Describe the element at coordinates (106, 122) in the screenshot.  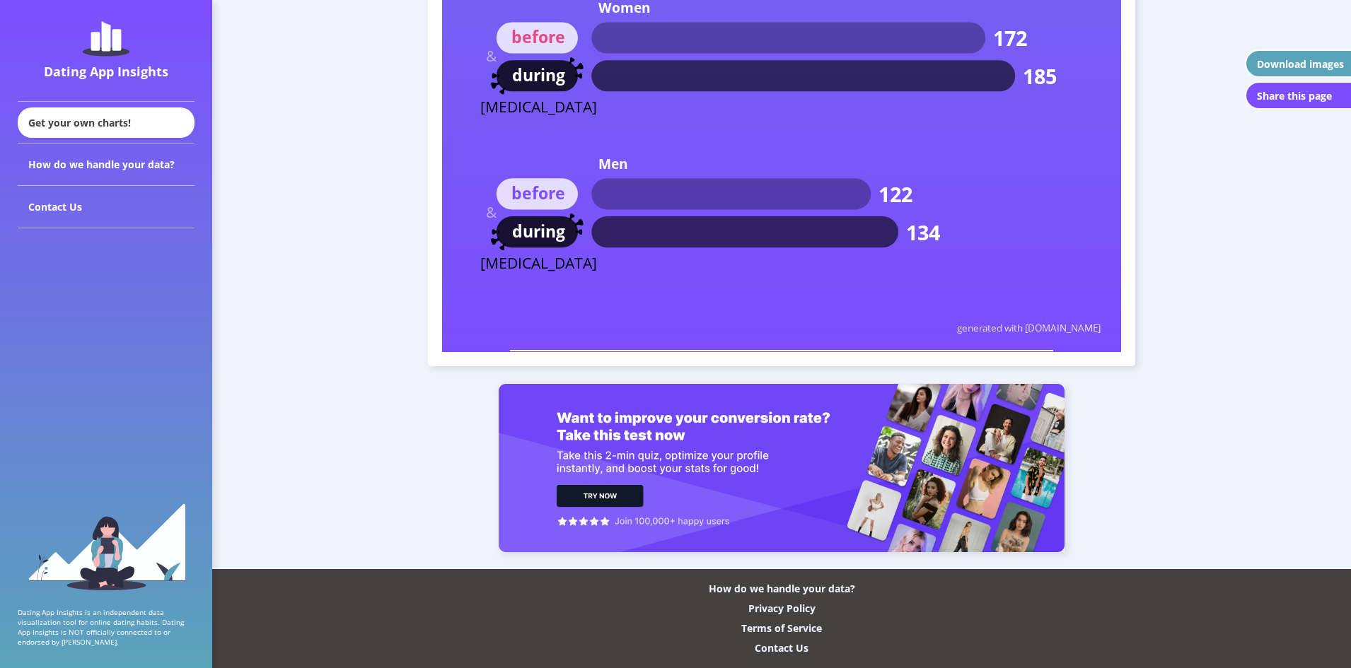
I see `div: Get your own charts!` at that location.